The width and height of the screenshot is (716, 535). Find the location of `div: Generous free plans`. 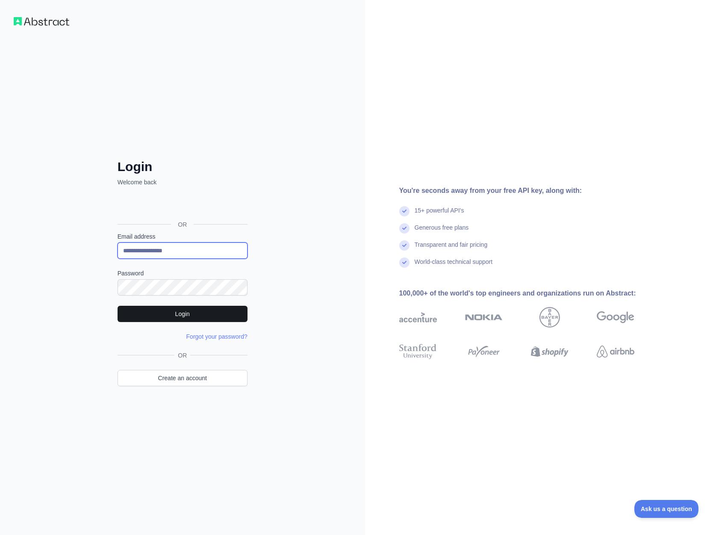

div: Generous free plans is located at coordinates (442, 232).